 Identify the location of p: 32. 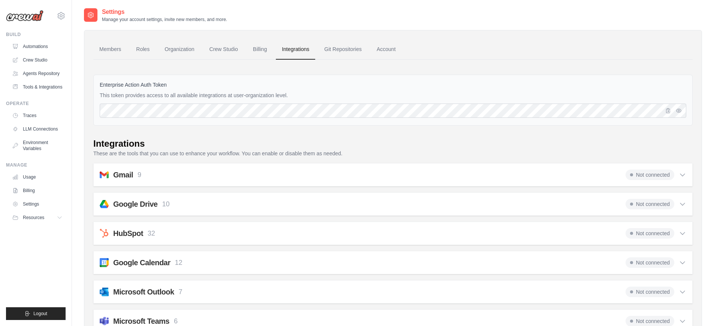
(152, 233).